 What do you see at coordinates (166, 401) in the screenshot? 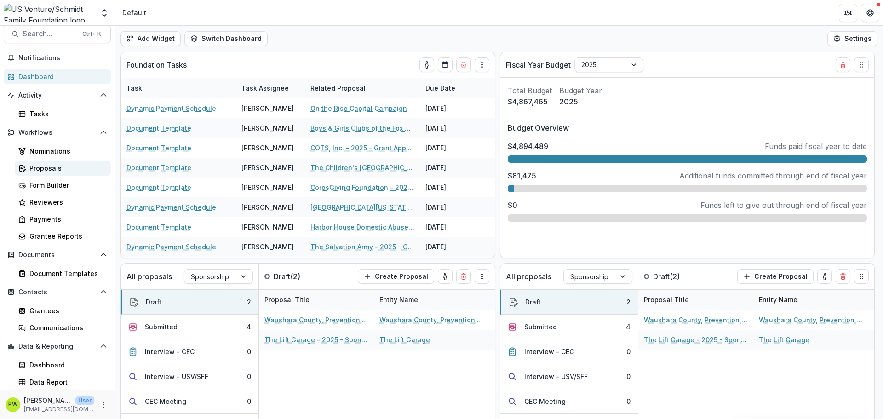
I see `div: CEC Meeting` at bounding box center [166, 401].